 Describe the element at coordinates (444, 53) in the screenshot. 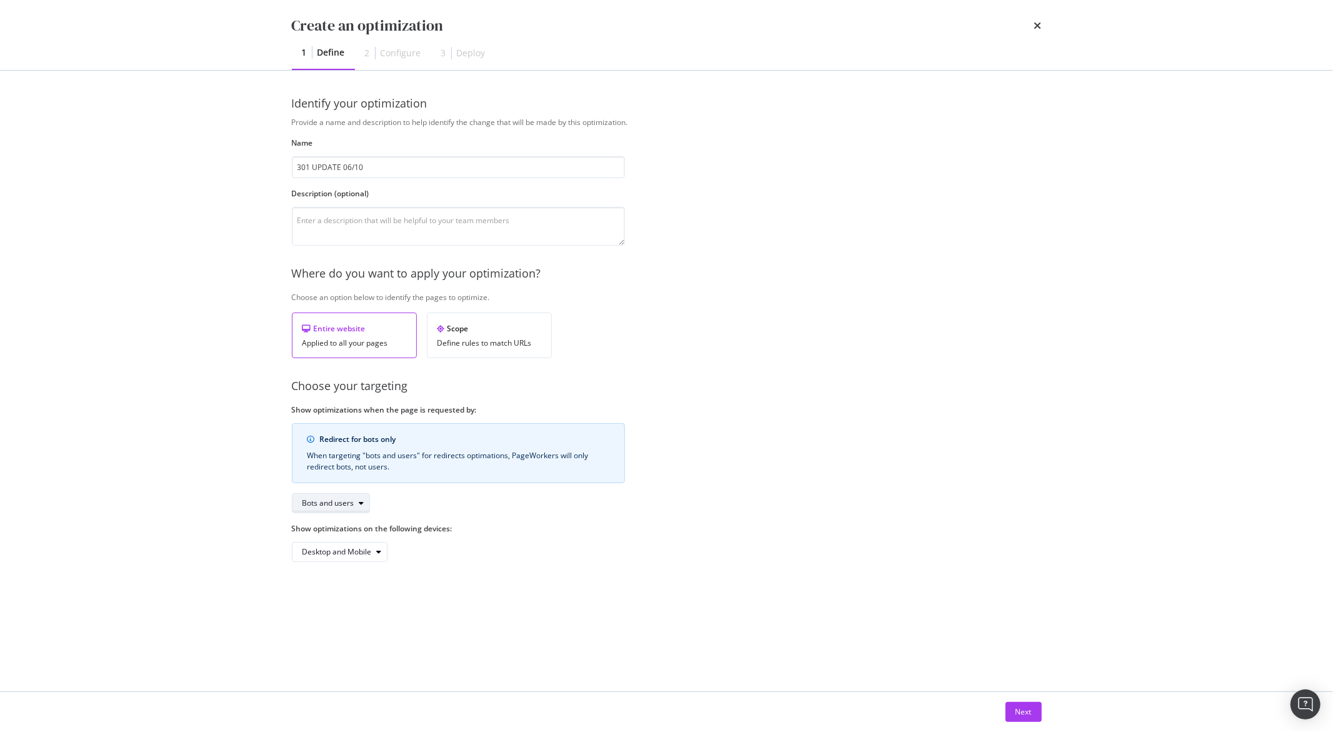

I see `div: 3` at that location.